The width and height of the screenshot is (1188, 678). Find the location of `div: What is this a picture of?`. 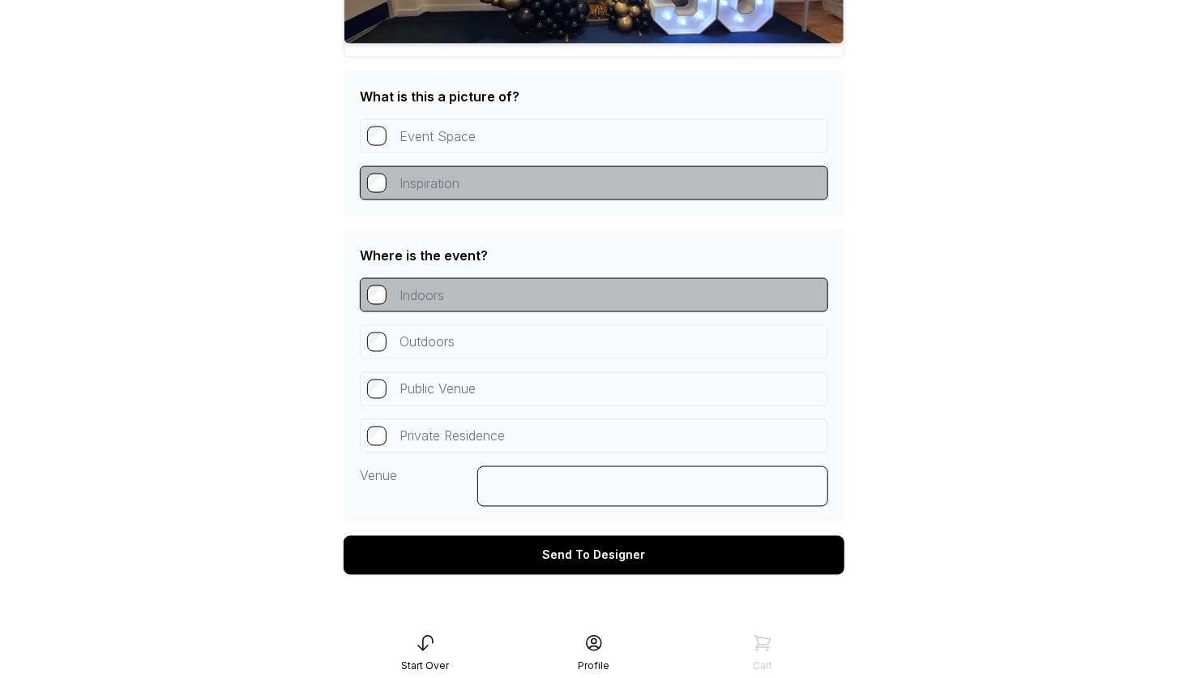

div: What is this a picture of? is located at coordinates (439, 96).